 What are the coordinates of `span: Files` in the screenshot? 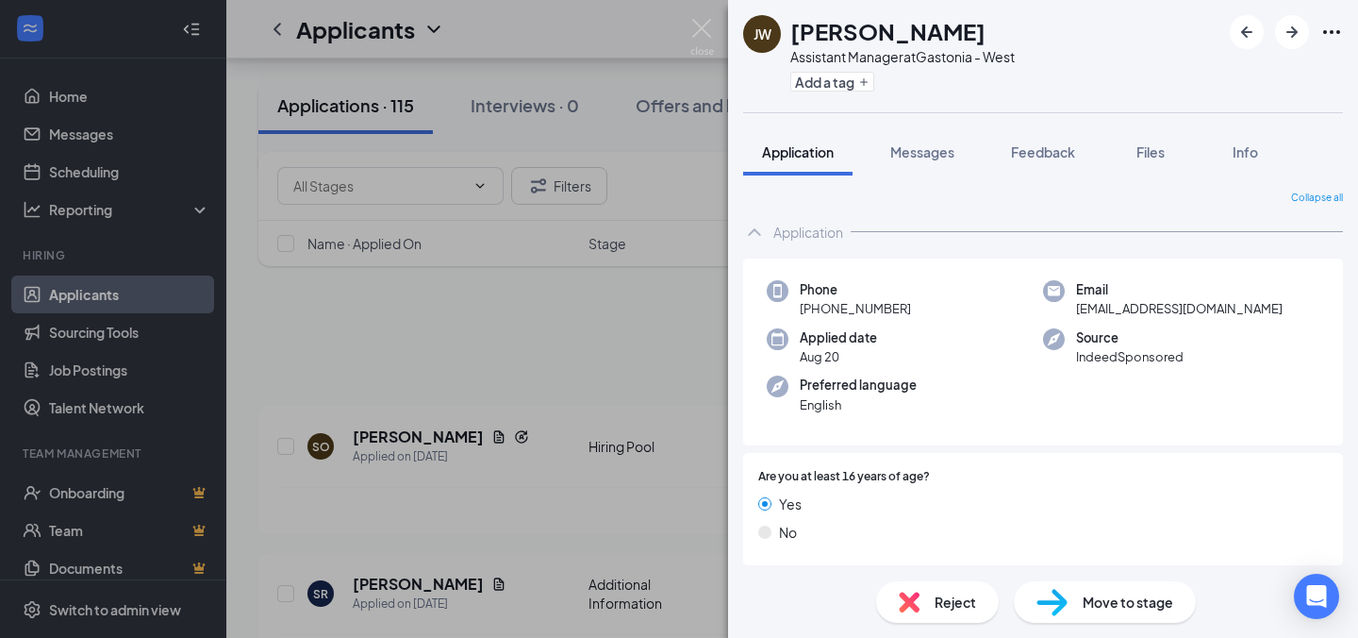 It's located at (1151, 152).